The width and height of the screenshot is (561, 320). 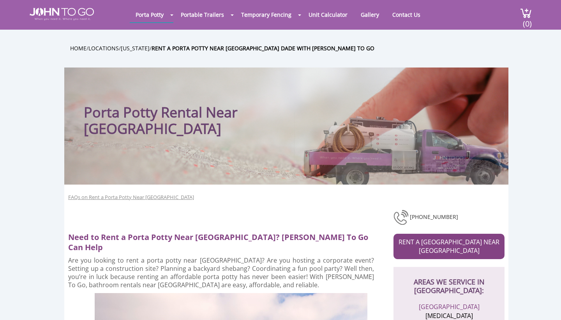 What do you see at coordinates (328, 14) in the screenshot?
I see `a: Unit Calculator` at bounding box center [328, 14].